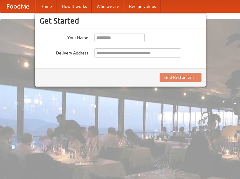  I want to click on label: Your Name, so click(64, 37).